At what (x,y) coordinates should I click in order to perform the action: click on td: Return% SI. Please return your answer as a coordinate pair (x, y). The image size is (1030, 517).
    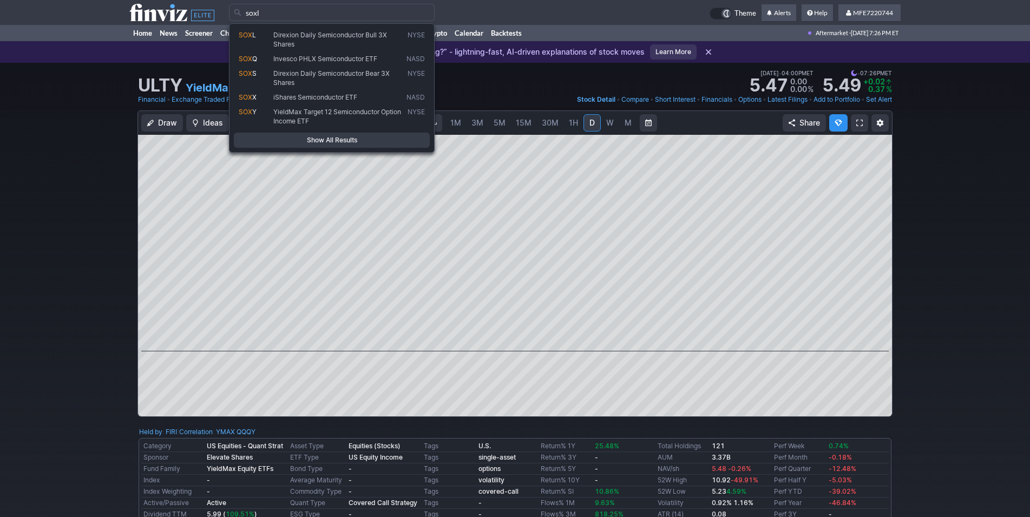
    Looking at the image, I should click on (566, 491).